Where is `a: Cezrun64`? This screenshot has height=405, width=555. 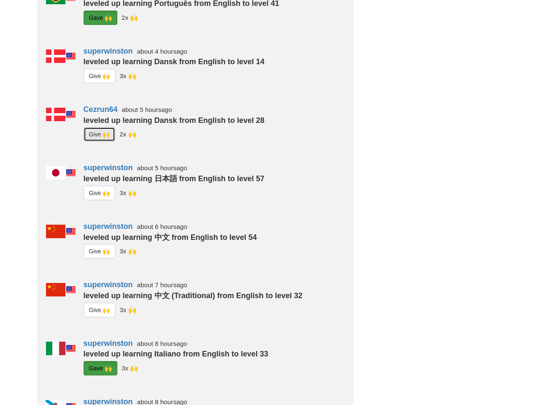 a: Cezrun64 is located at coordinates (100, 109).